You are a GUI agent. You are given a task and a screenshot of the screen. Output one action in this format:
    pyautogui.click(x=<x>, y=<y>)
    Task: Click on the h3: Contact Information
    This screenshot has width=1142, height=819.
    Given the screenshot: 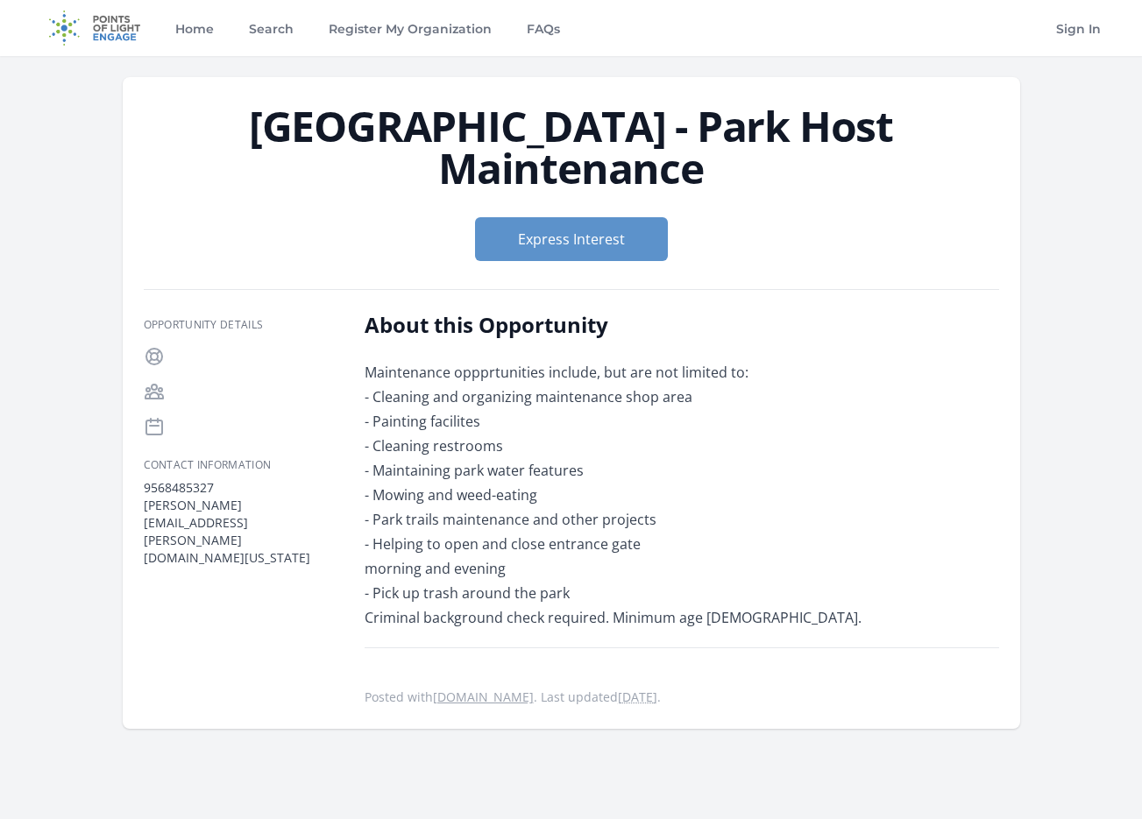 What is the action you would take?
    pyautogui.click(x=240, y=465)
    